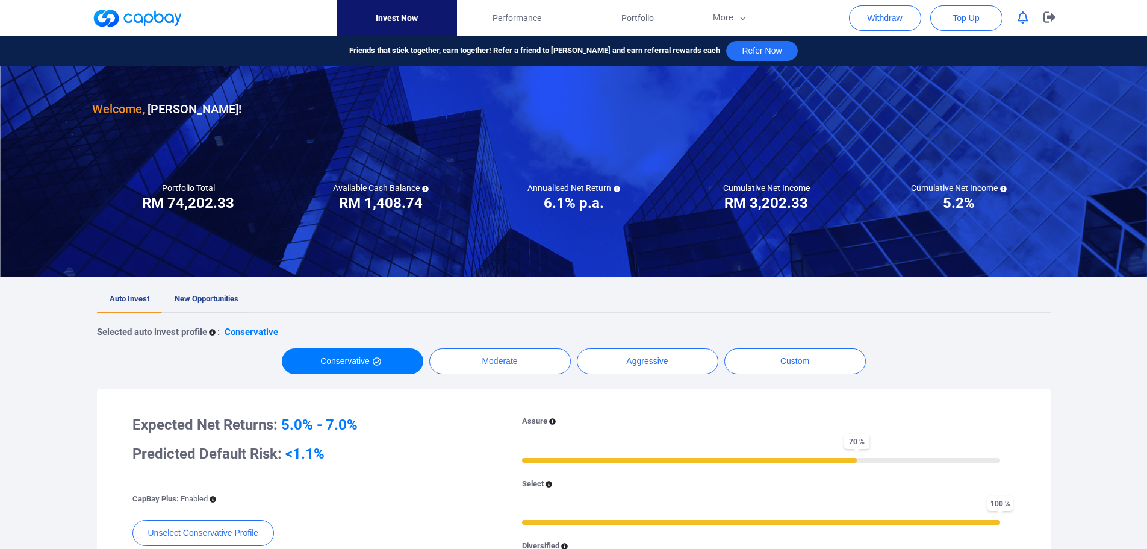  Describe the element at coordinates (311, 425) in the screenshot. I see `h3: Expected Net Returns:` at that location.